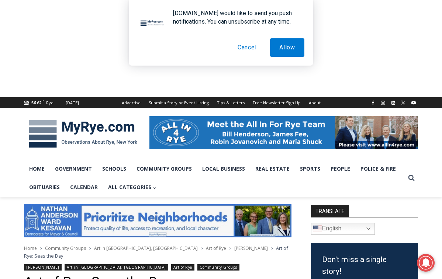 The height and width of the screenshot is (279, 442). What do you see at coordinates (231, 103) in the screenshot?
I see `a: Tips & Letters` at bounding box center [231, 103].